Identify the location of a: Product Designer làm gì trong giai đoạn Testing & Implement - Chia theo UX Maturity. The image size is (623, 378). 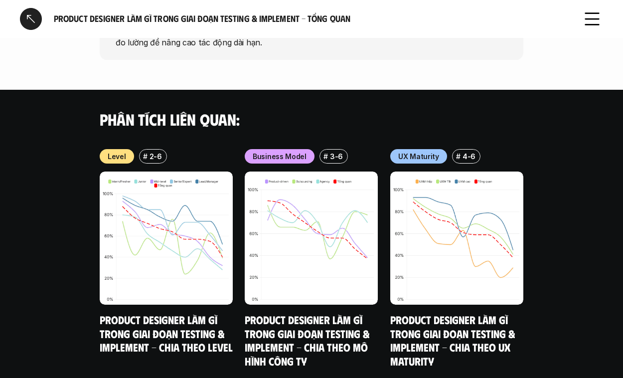
(454, 340).